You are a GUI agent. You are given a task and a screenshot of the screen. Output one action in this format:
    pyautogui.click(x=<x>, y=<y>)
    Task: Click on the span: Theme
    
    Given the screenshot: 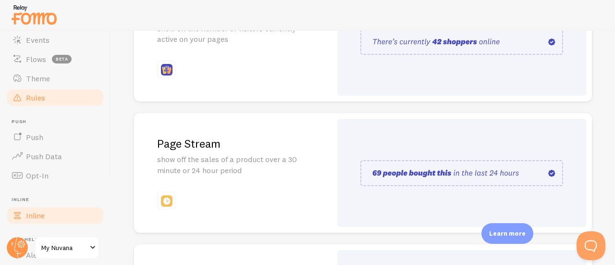 What is the action you would take?
    pyautogui.click(x=38, y=78)
    